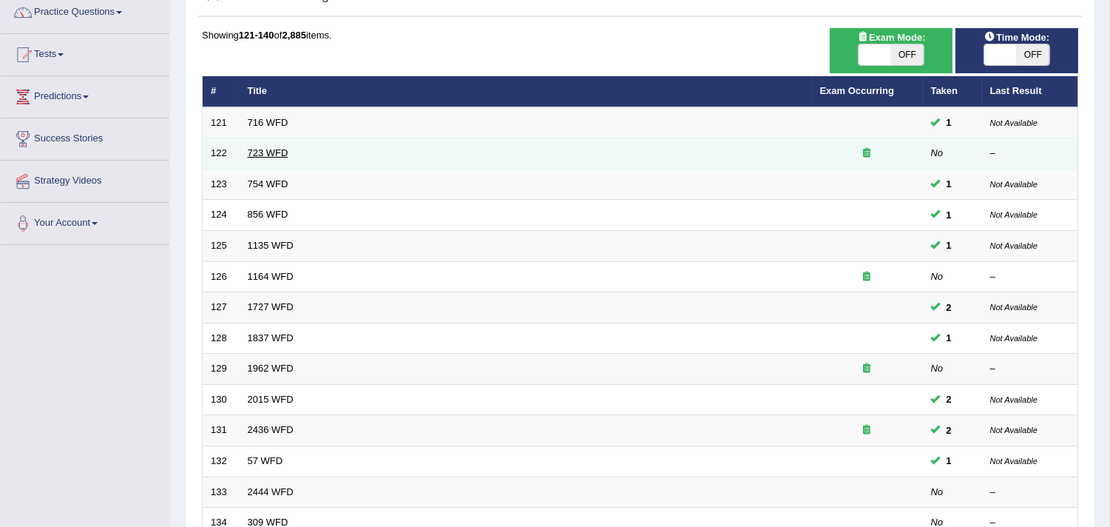  I want to click on a: Exam Occurring, so click(857, 90).